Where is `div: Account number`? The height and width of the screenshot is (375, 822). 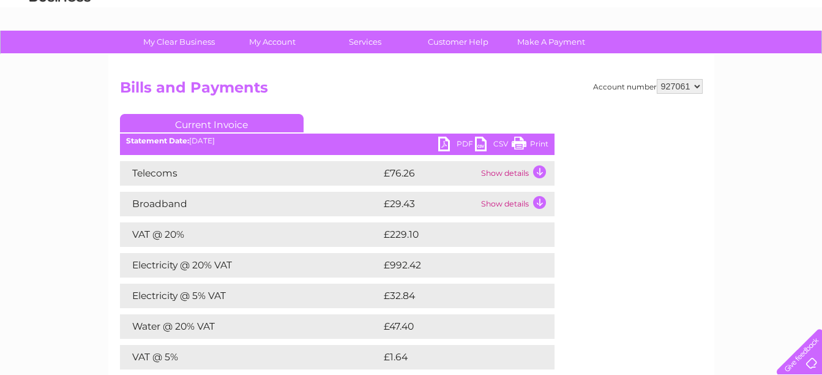
div: Account number is located at coordinates (648, 86).